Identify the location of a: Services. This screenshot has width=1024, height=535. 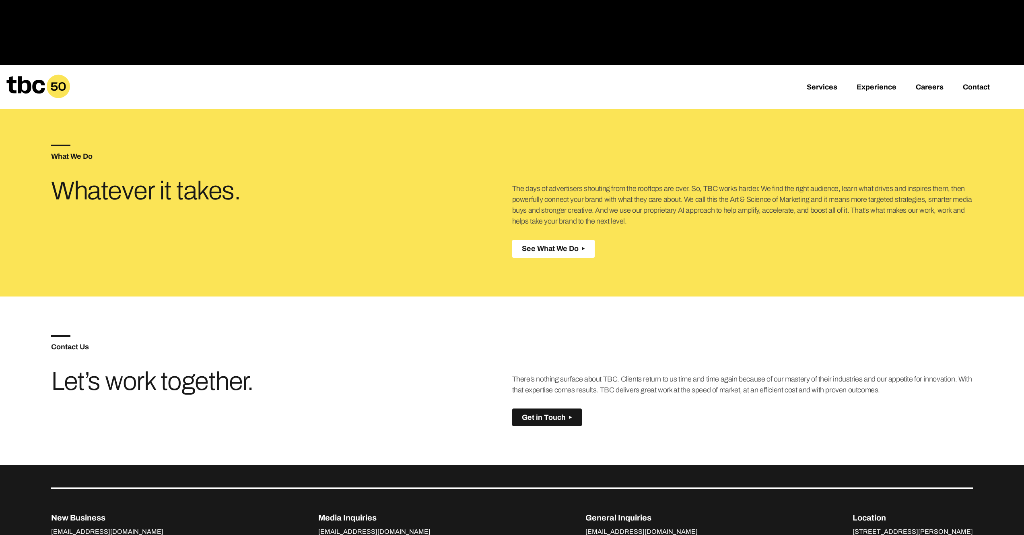
(822, 88).